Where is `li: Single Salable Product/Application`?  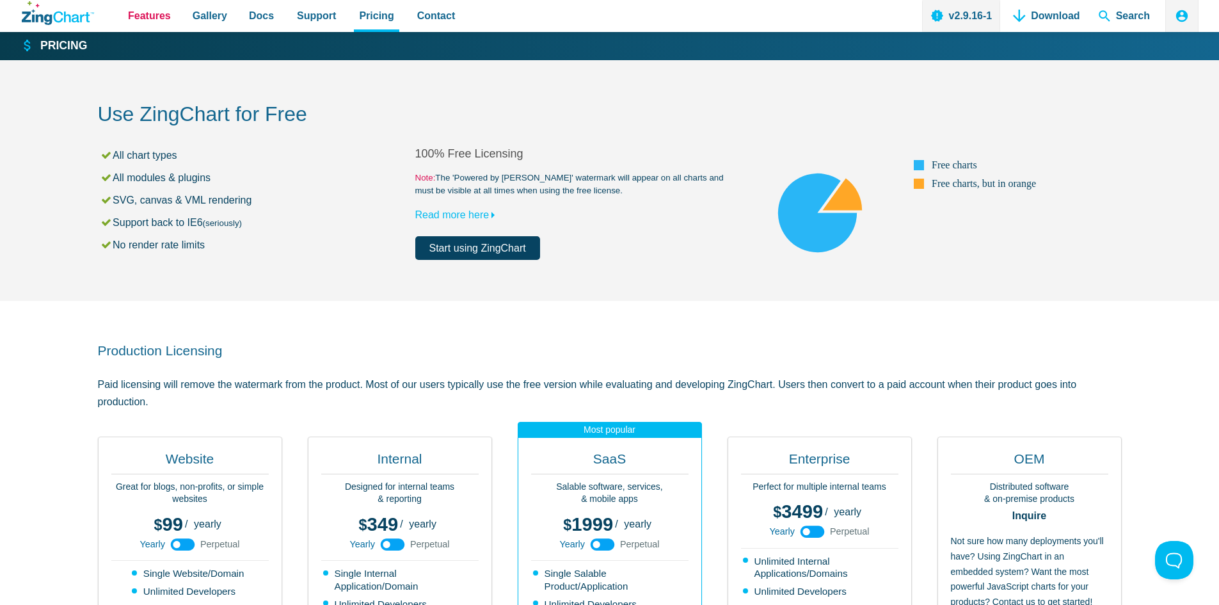
li: Single Salable Product/Application is located at coordinates (611, 580).